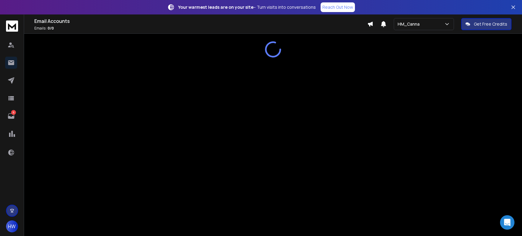 The width and height of the screenshot is (522, 236). What do you see at coordinates (216, 7) in the screenshot?
I see `strong: Your warmest leads are on your site` at bounding box center [216, 7].